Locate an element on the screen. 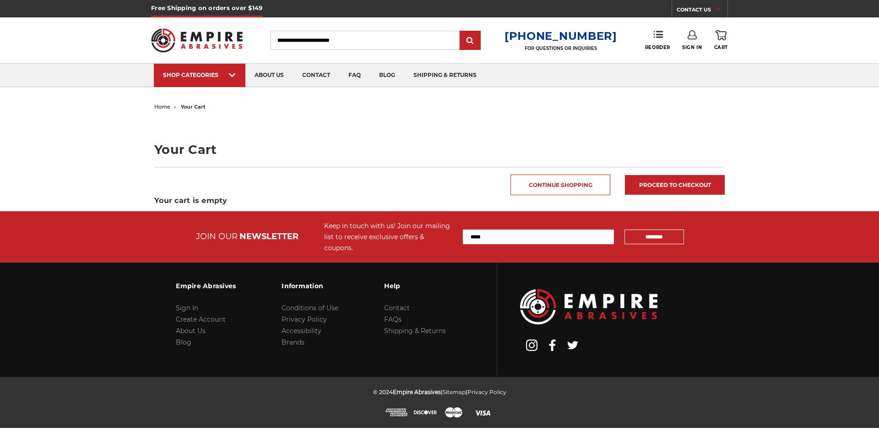 The width and height of the screenshot is (879, 433). span: your cart is located at coordinates (193, 107).